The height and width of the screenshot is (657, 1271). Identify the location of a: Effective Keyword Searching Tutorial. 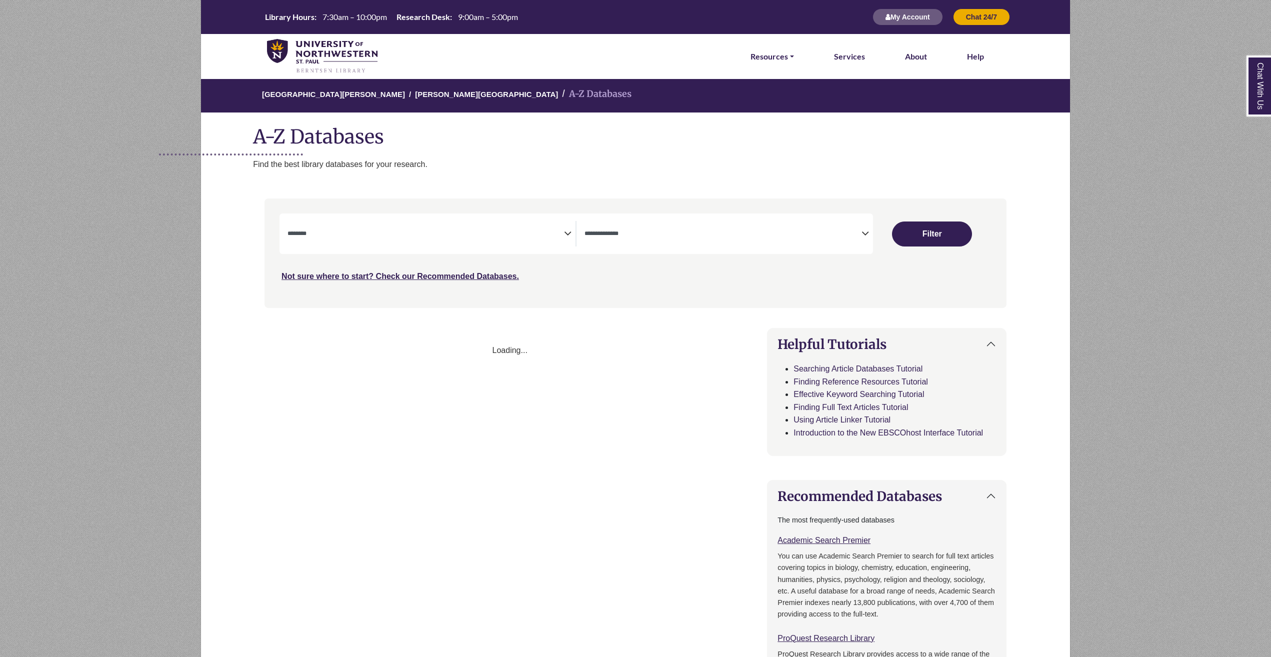
(858, 394).